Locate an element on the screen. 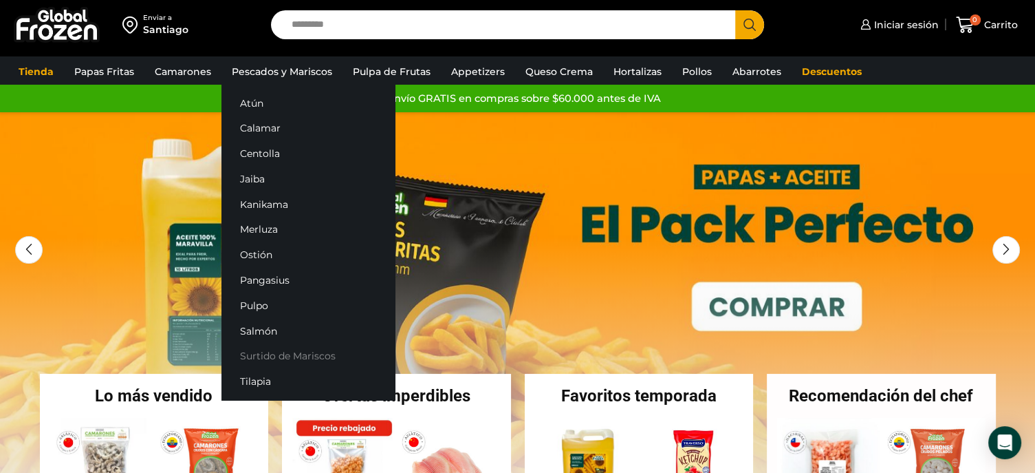  button: Search button is located at coordinates (750, 25).